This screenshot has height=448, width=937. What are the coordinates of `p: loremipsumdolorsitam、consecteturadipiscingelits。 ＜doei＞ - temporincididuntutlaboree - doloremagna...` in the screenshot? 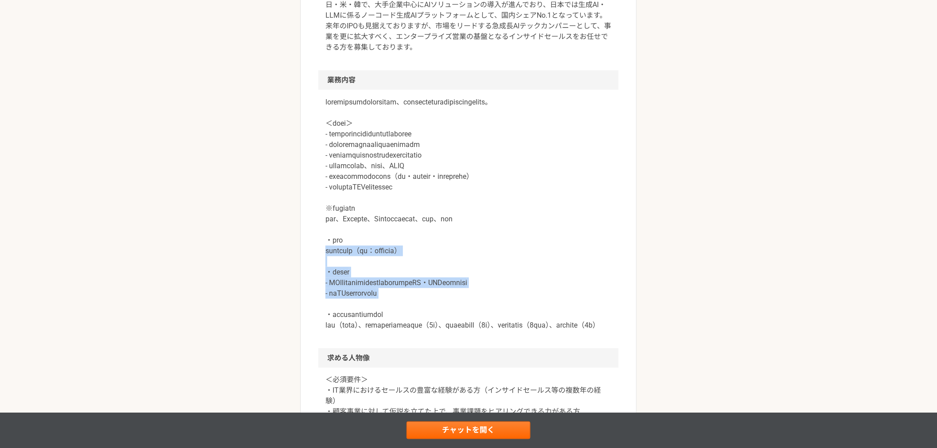 It's located at (468, 214).